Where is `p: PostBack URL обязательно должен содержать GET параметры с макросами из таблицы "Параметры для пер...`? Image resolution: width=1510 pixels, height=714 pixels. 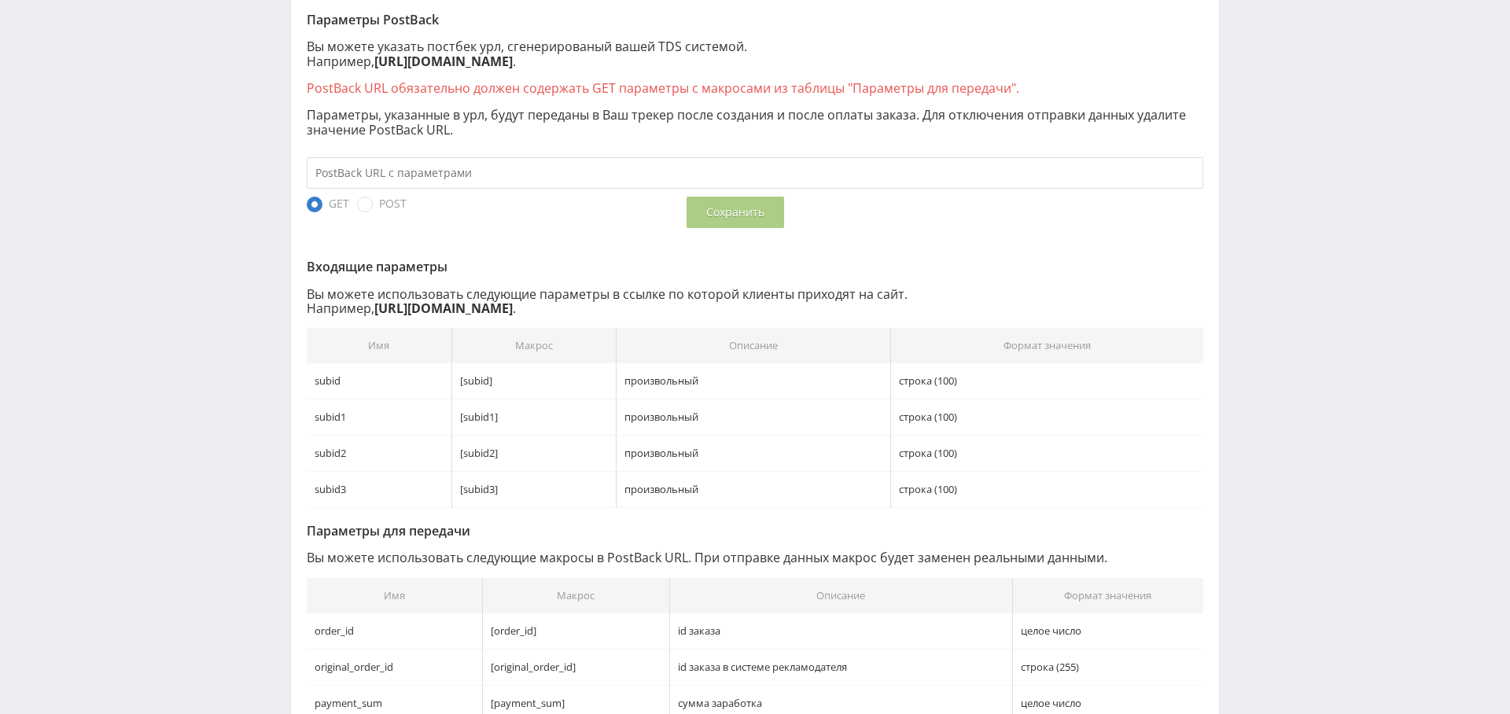 p: PostBack URL обязательно должен содержать GET параметры с макросами из таблицы "Параметры для пер... is located at coordinates (755, 88).